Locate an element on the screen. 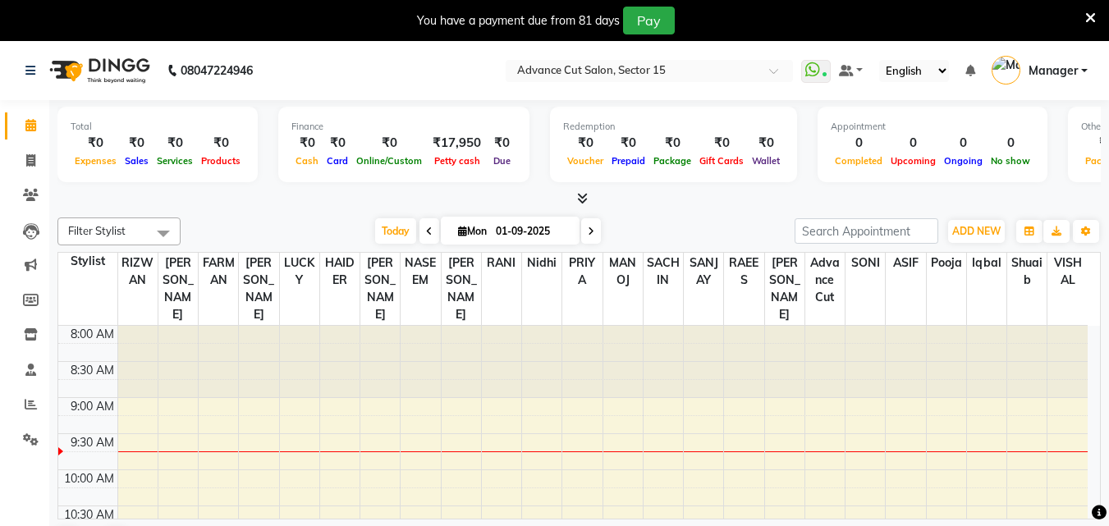 This screenshot has width=1109, height=526. span: RANI is located at coordinates (502, 263).